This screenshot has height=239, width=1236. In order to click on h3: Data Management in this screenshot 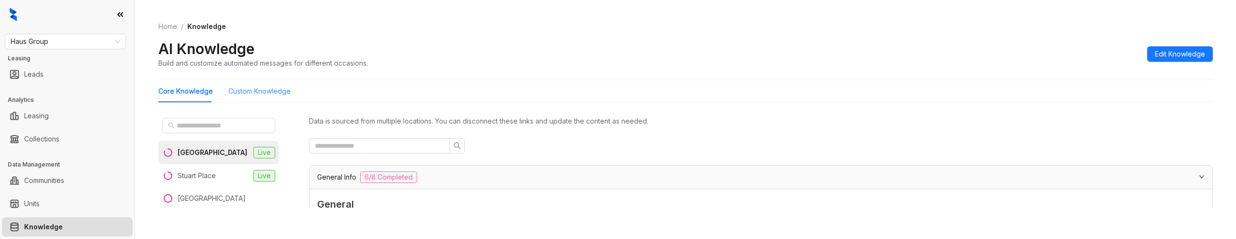, I will do `click(71, 165)`.